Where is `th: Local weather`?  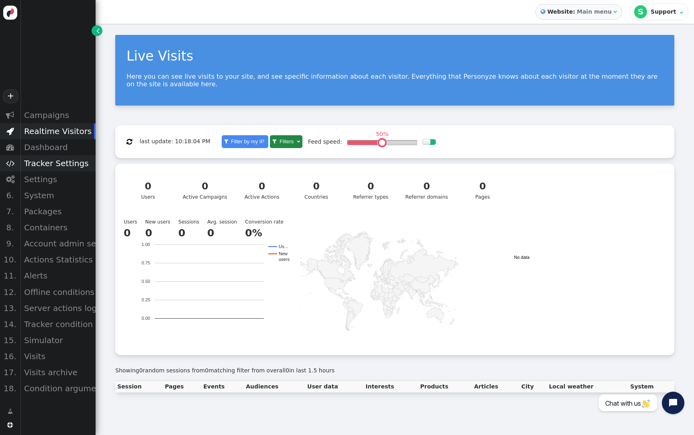 th: Local weather is located at coordinates (588, 387).